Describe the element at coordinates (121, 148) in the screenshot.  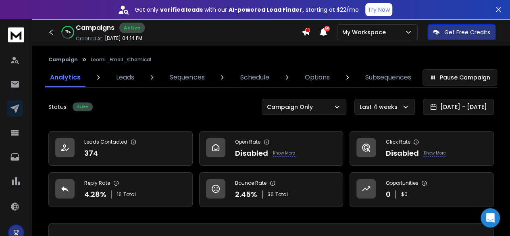
I see `a: Leads Contacted374` at that location.